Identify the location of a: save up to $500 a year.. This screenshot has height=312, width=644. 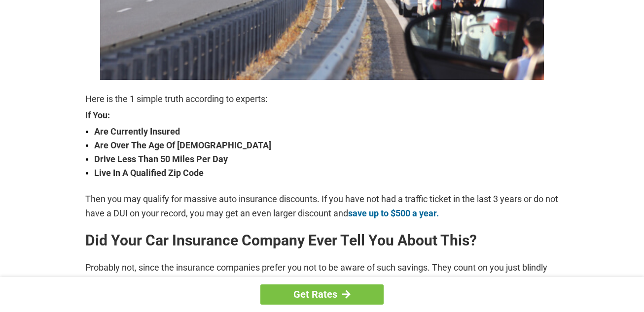
(393, 213).